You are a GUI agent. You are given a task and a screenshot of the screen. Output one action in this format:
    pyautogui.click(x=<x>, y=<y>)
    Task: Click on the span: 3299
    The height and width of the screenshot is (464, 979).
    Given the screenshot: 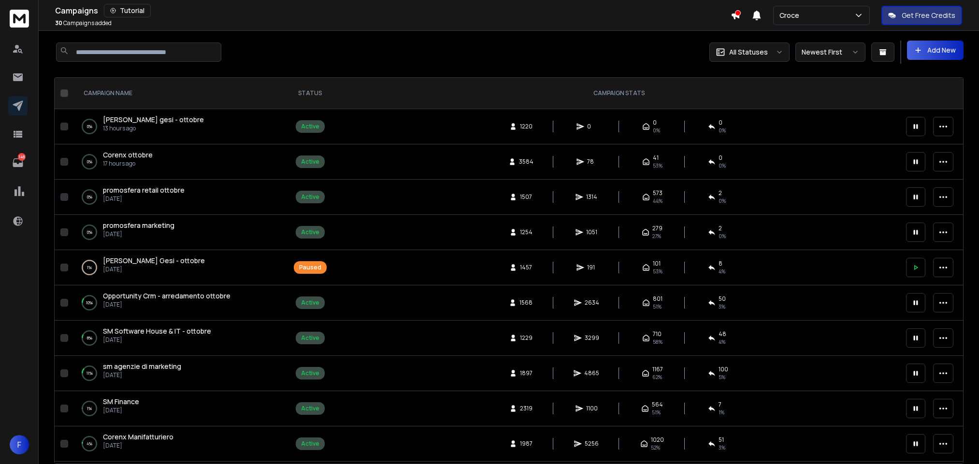 What is the action you would take?
    pyautogui.click(x=592, y=338)
    